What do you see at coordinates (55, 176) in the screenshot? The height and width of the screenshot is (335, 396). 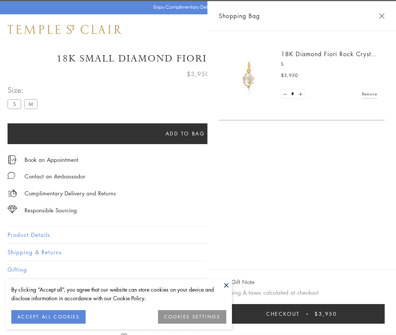 I see `div: Contact an Ambassador` at bounding box center [55, 176].